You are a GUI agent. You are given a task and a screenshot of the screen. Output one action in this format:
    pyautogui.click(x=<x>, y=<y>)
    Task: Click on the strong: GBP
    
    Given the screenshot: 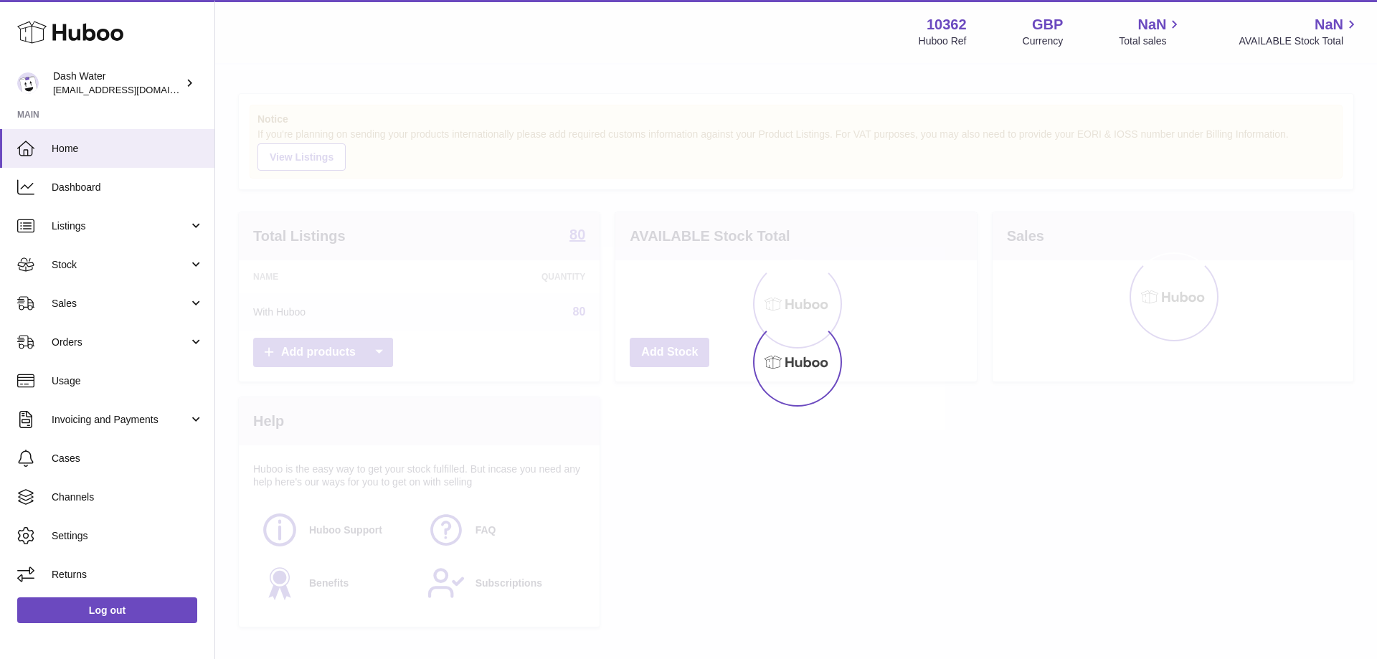 What is the action you would take?
    pyautogui.click(x=1047, y=24)
    